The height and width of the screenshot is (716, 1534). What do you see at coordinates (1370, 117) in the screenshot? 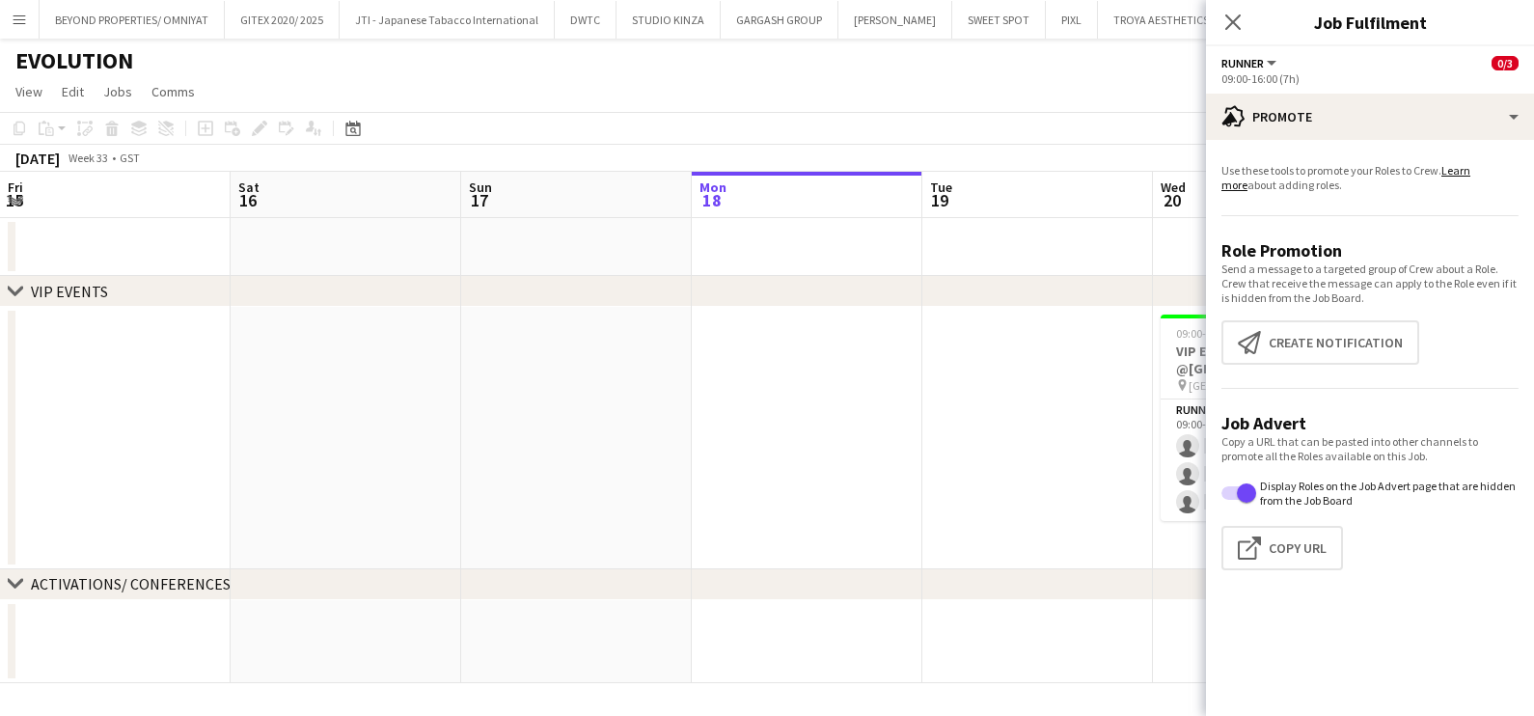
I see `div: Promote` at bounding box center [1370, 117].